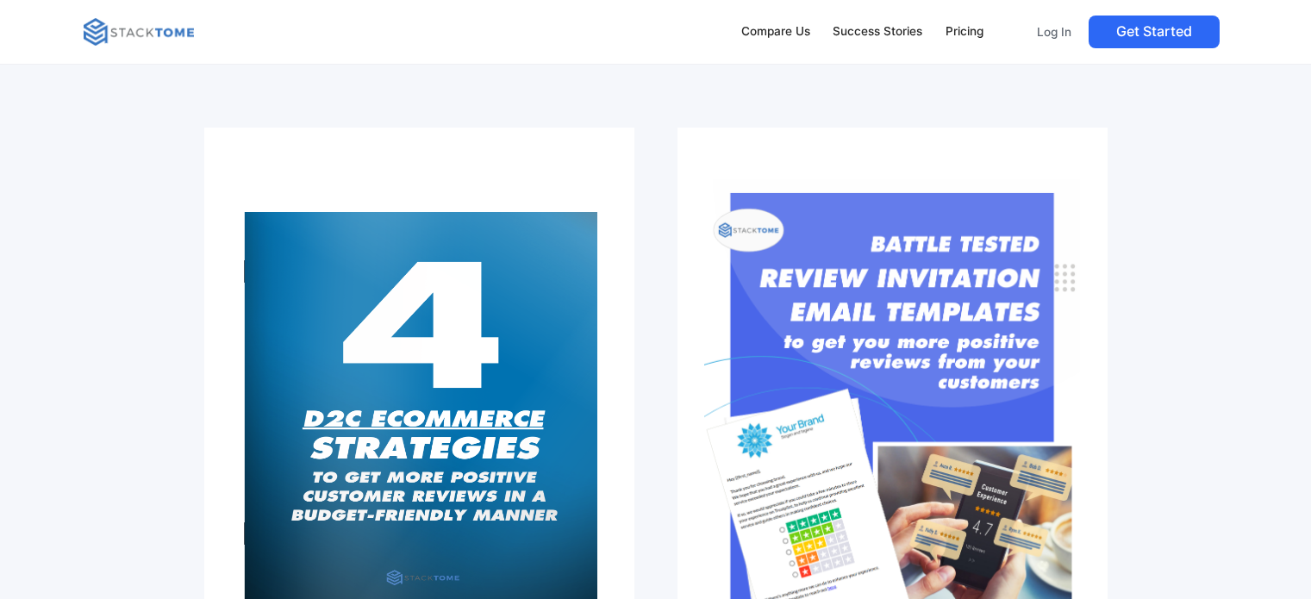 The image size is (1311, 599). I want to click on a: Get Started, so click(1154, 32).